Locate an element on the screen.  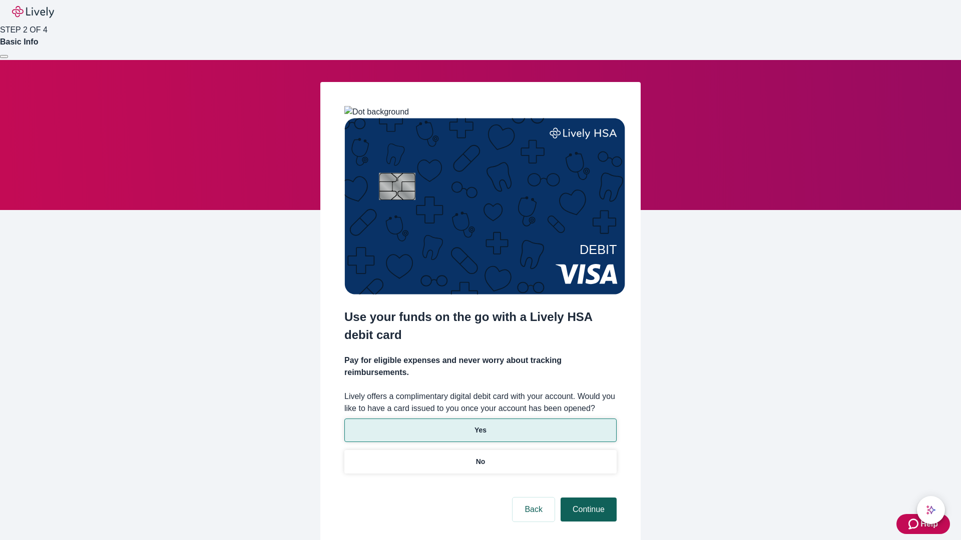
button: Continue is located at coordinates (588, 510).